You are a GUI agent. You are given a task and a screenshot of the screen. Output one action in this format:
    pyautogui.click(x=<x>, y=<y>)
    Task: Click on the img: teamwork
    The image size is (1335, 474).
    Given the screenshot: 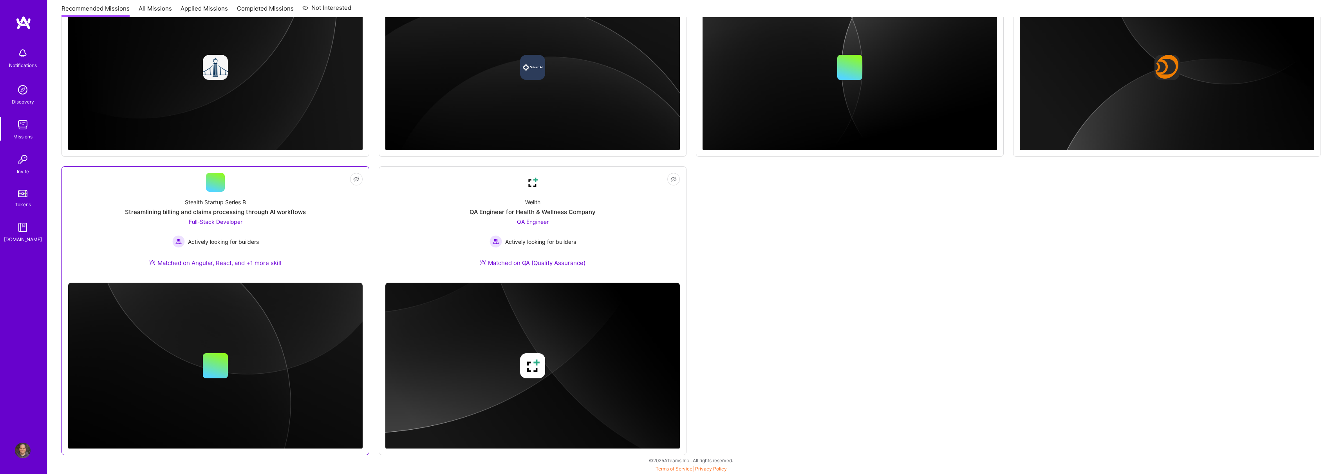 What is the action you would take?
    pyautogui.click(x=23, y=125)
    